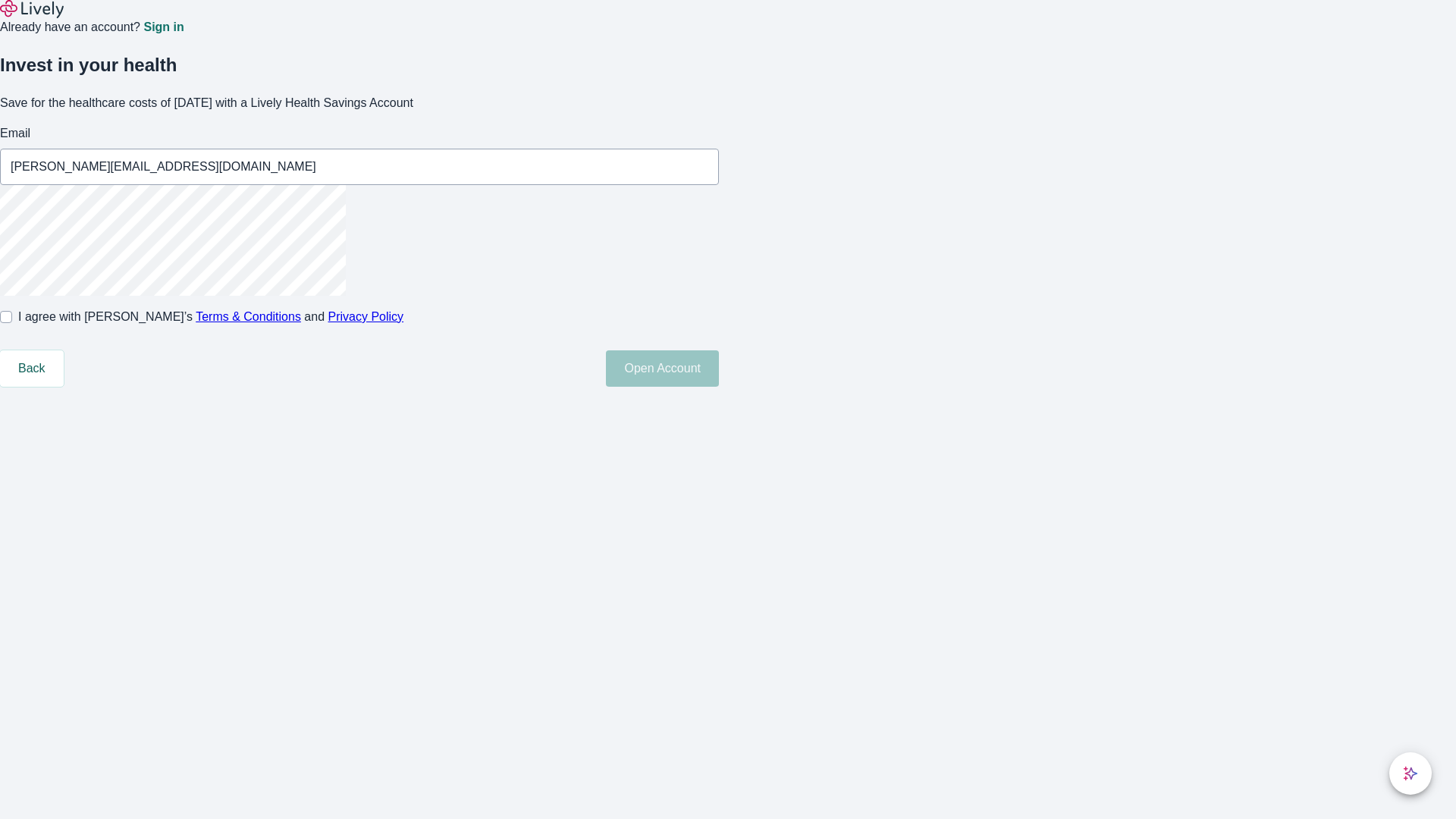  I want to click on svg: Lively AI Assistant, so click(1410, 773).